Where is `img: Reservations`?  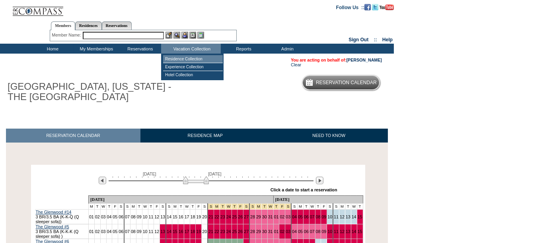 img: Reservations is located at coordinates (192, 35).